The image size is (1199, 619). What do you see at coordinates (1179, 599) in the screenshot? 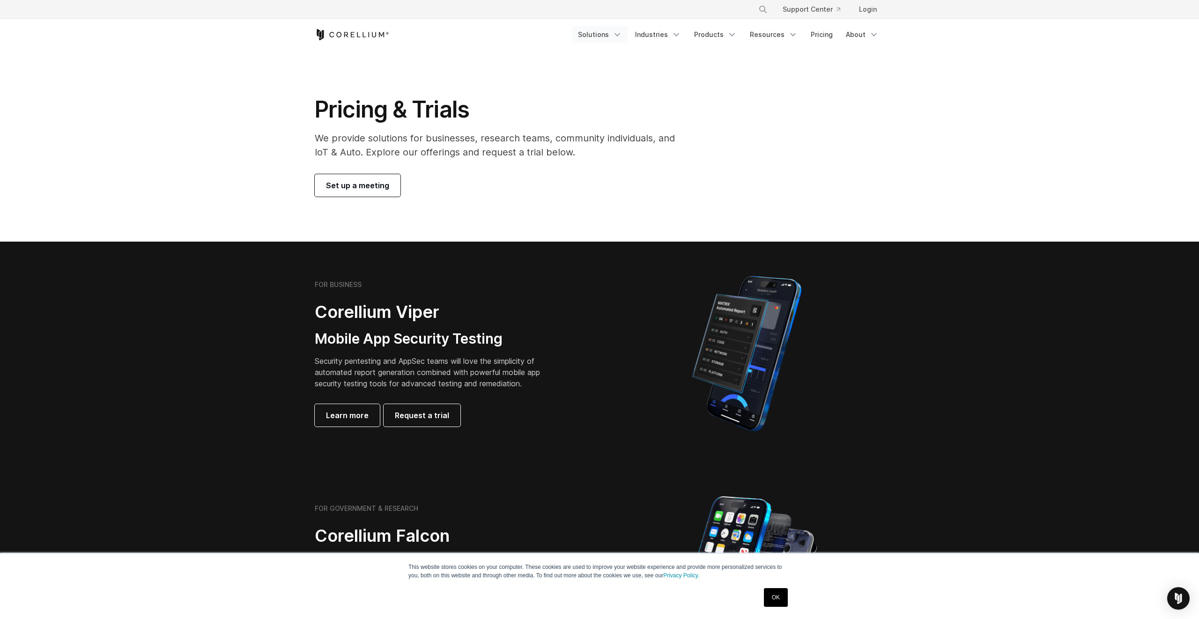
I see `div: Open Intercom Messenger` at bounding box center [1179, 599].